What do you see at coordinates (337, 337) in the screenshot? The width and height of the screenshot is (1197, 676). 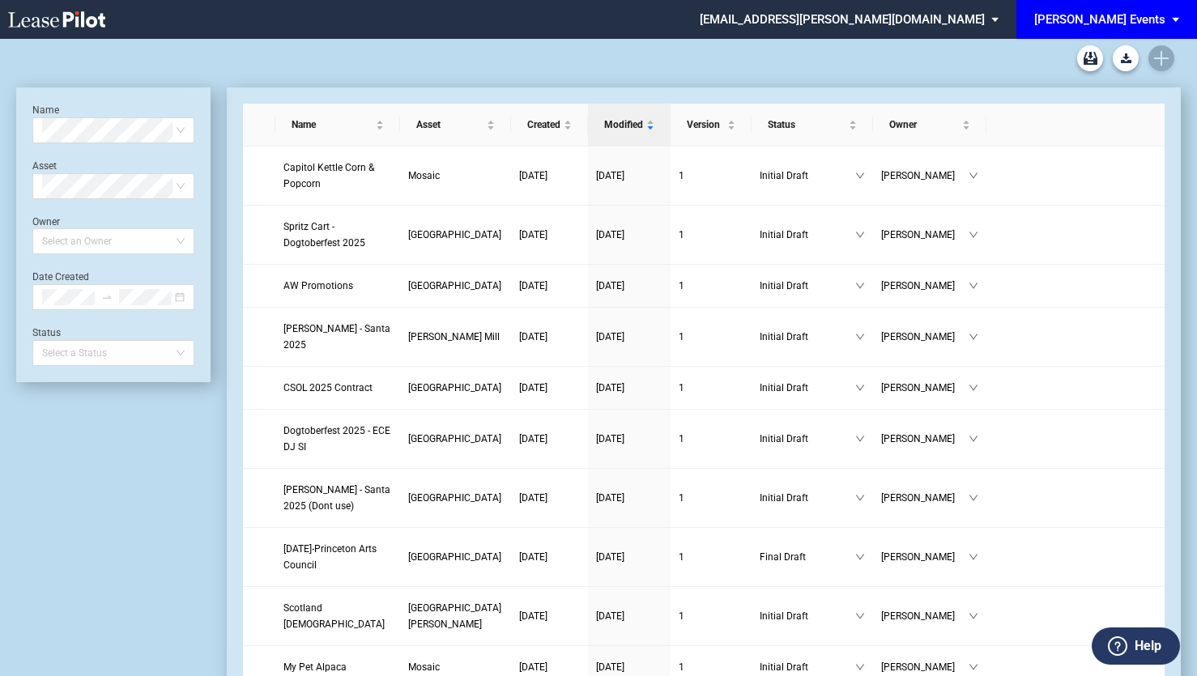 I see `span: Edwin McCora - Santa 2025` at bounding box center [337, 337].